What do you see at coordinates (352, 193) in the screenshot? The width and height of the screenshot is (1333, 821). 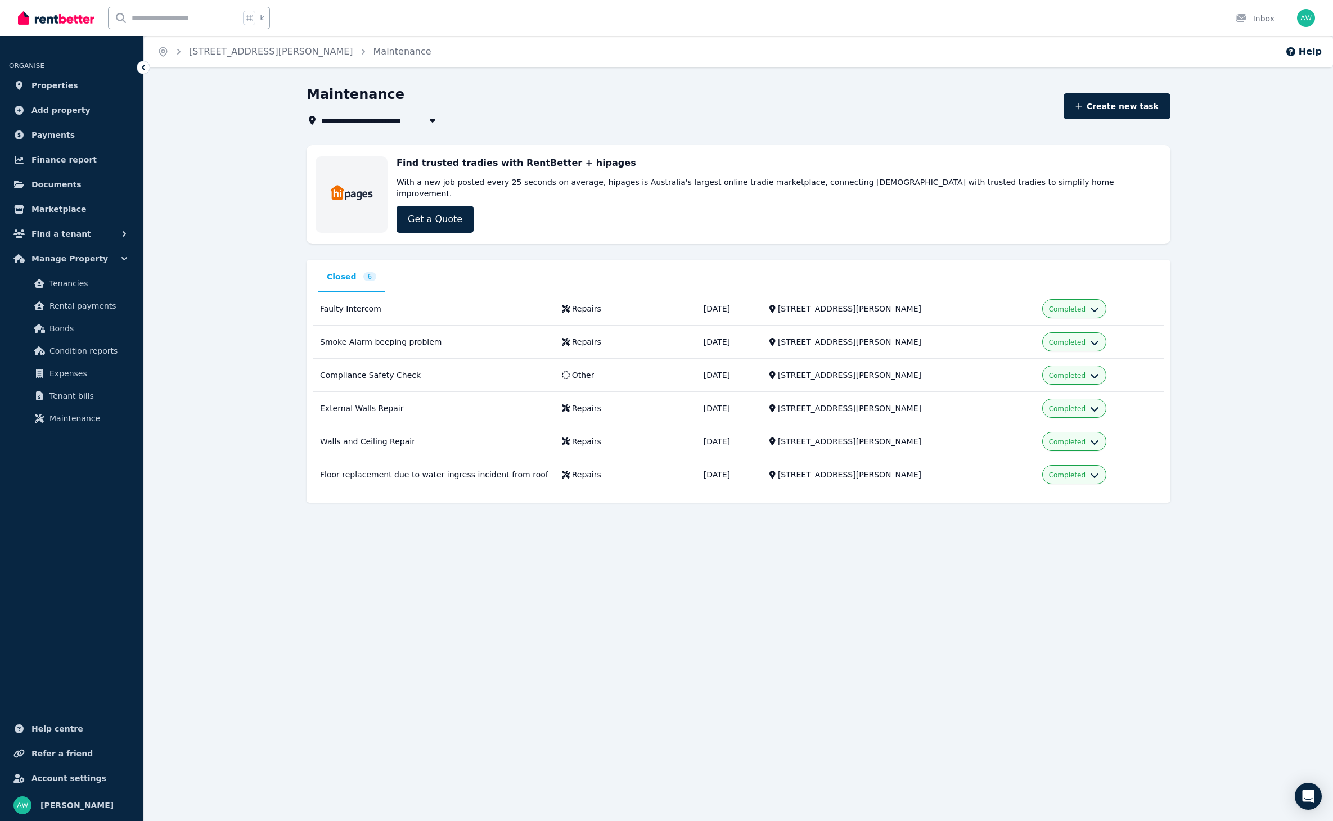 I see `img: Trades & Maintenance` at bounding box center [352, 193].